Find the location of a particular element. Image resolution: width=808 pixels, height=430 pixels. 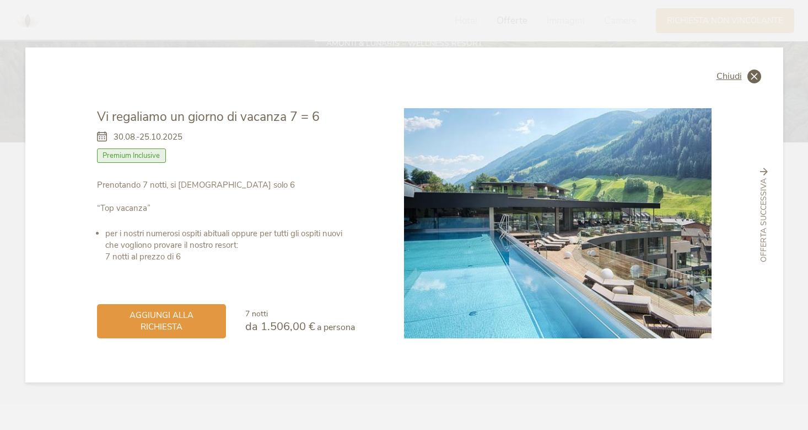

span: Premium Inclusive is located at coordinates (132, 155).